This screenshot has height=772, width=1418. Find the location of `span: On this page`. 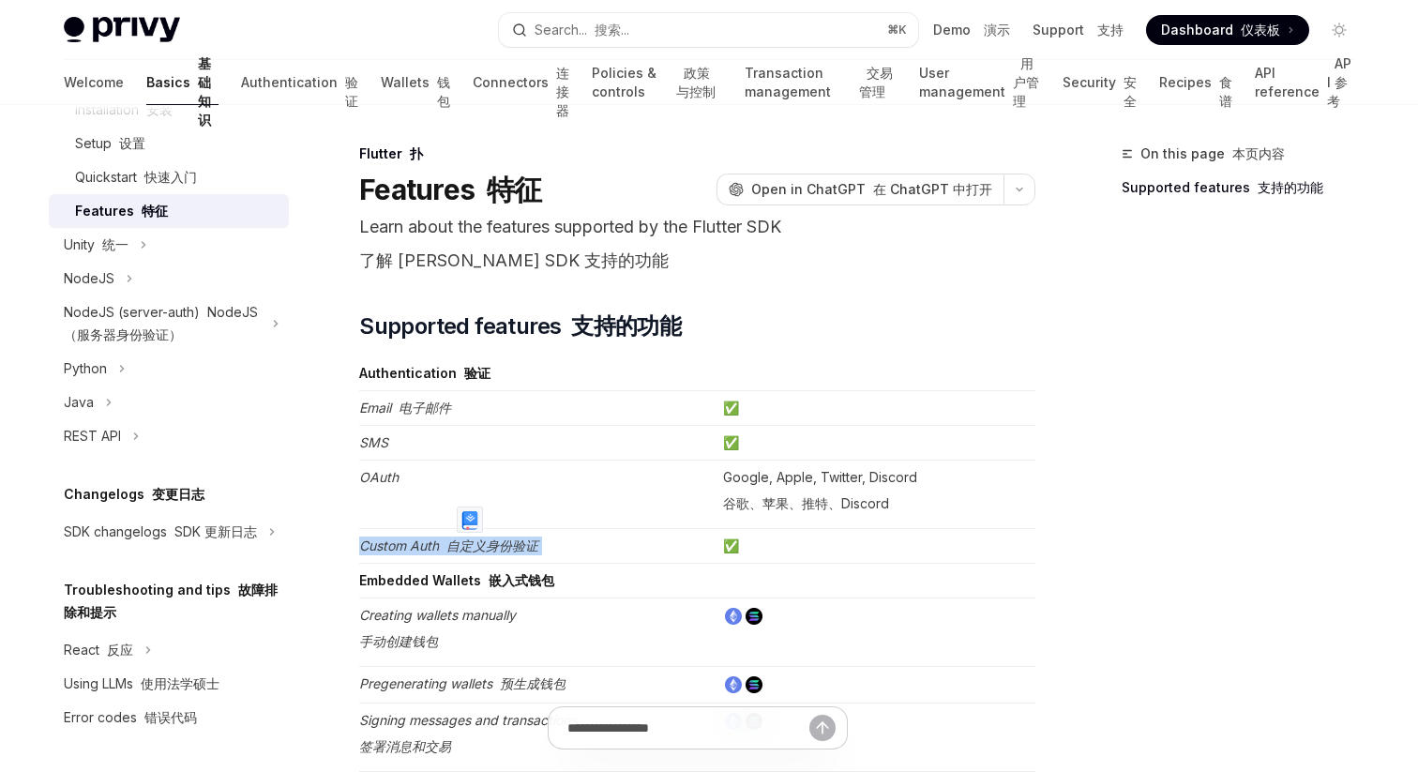

span: On this page is located at coordinates (1213, 154).